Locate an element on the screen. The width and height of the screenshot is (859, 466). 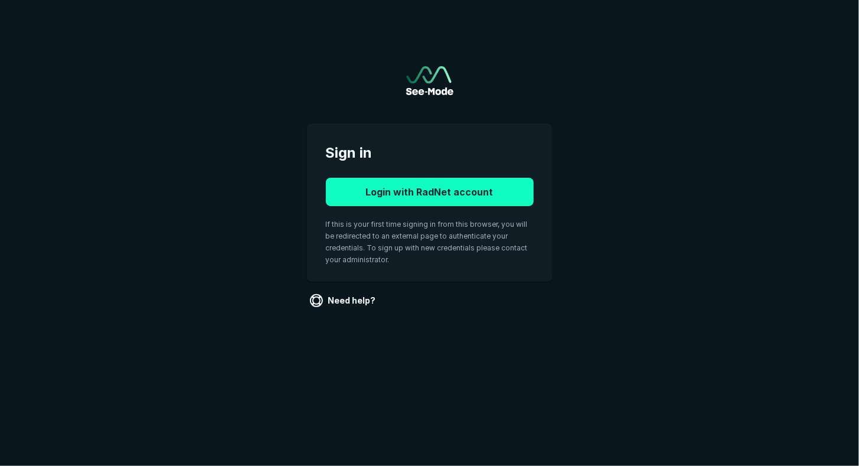
a: Need help? is located at coordinates (344, 300).